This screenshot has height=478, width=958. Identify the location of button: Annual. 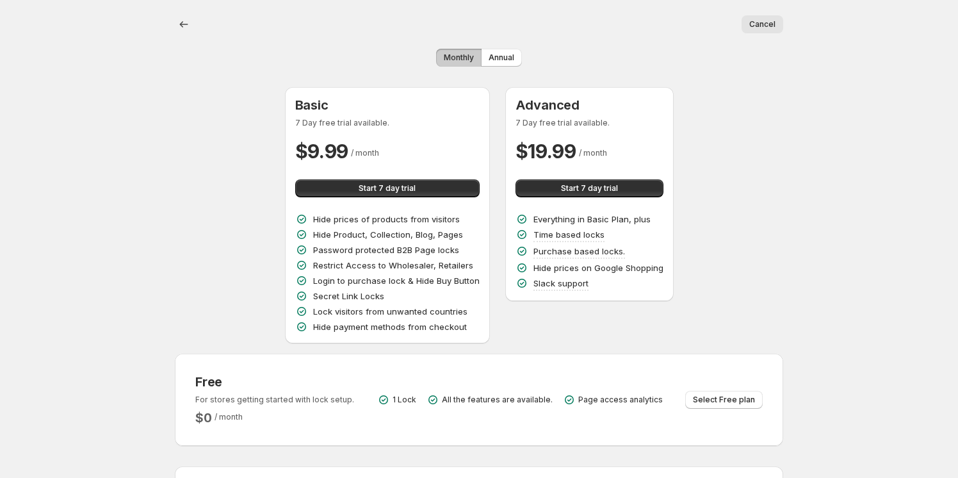
(501, 58).